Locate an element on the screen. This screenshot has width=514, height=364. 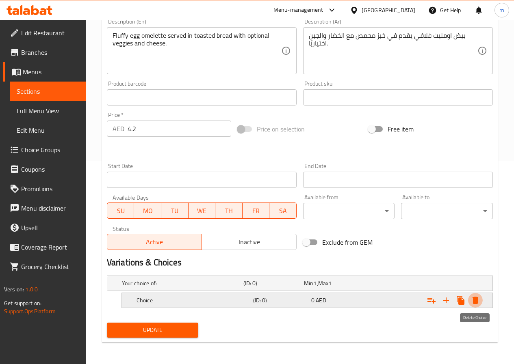
a: Edit Restaurant is located at coordinates (44, 33).